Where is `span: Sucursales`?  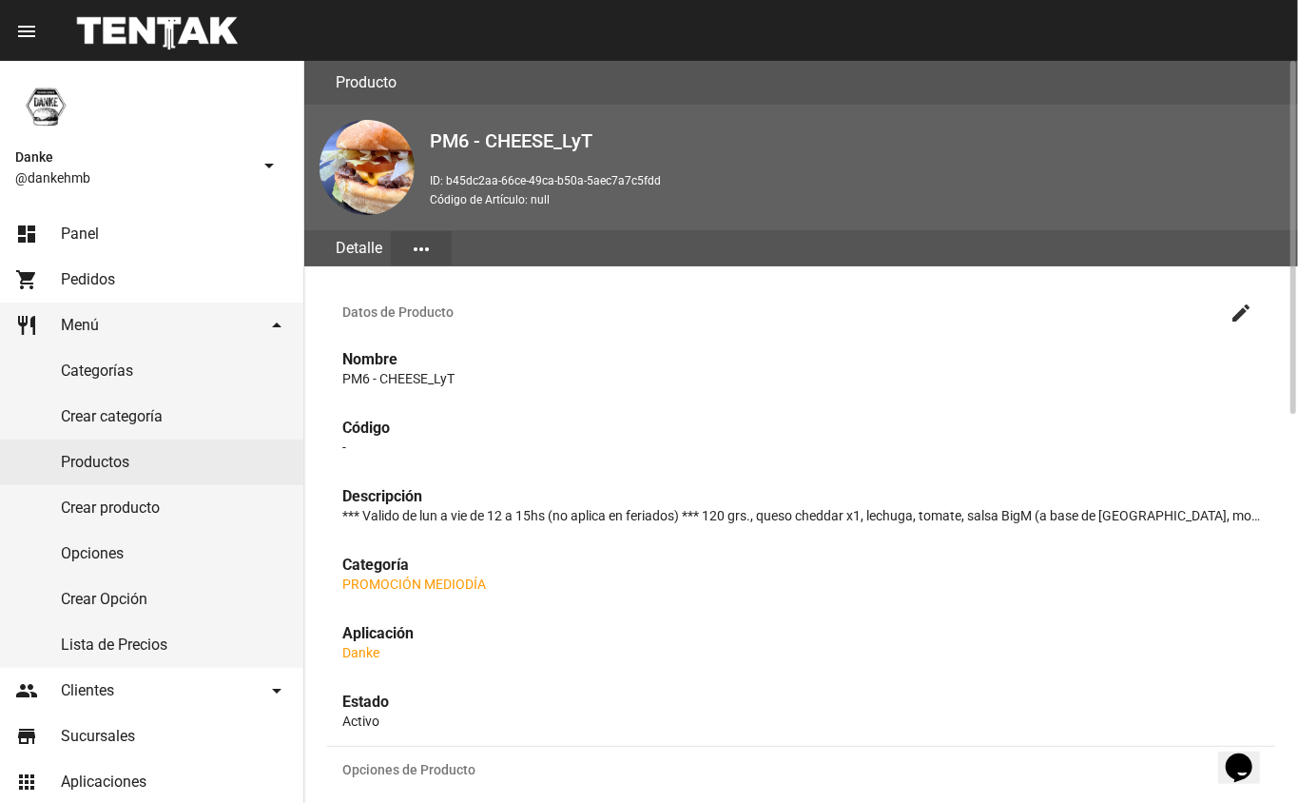
span: Sucursales is located at coordinates (98, 736).